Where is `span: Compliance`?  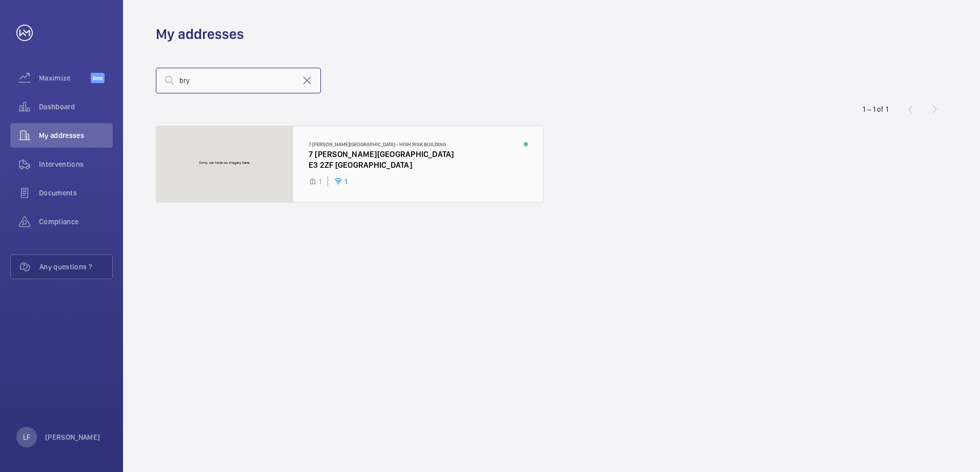 span: Compliance is located at coordinates (76, 221).